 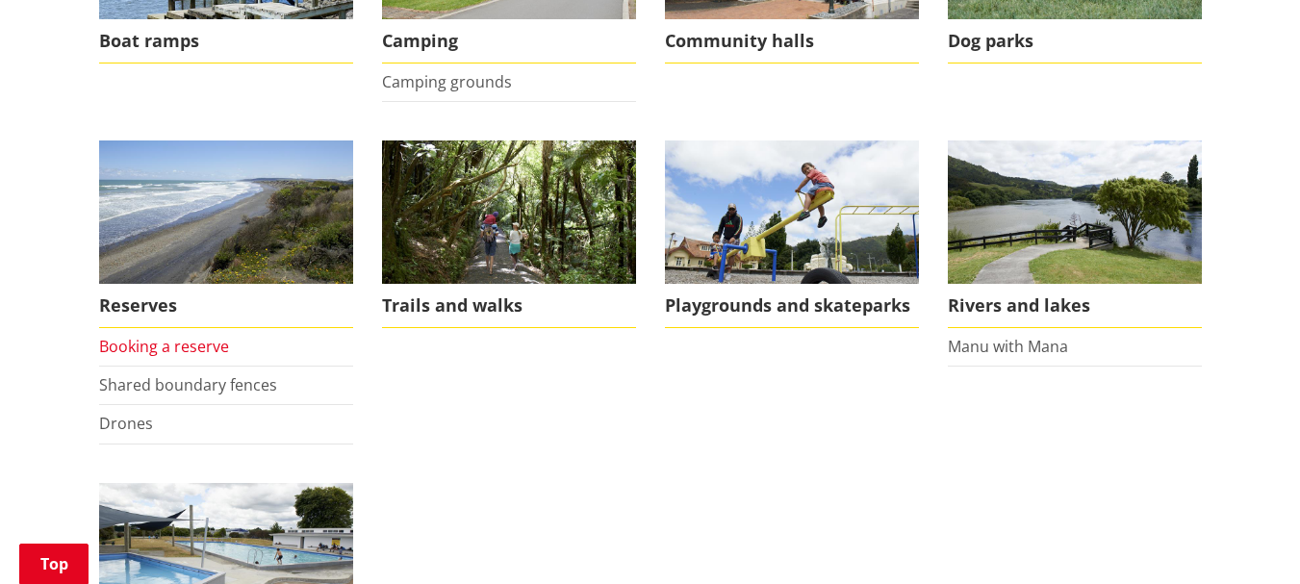 What do you see at coordinates (446, 82) in the screenshot?
I see `a: Camping grounds` at bounding box center [446, 82].